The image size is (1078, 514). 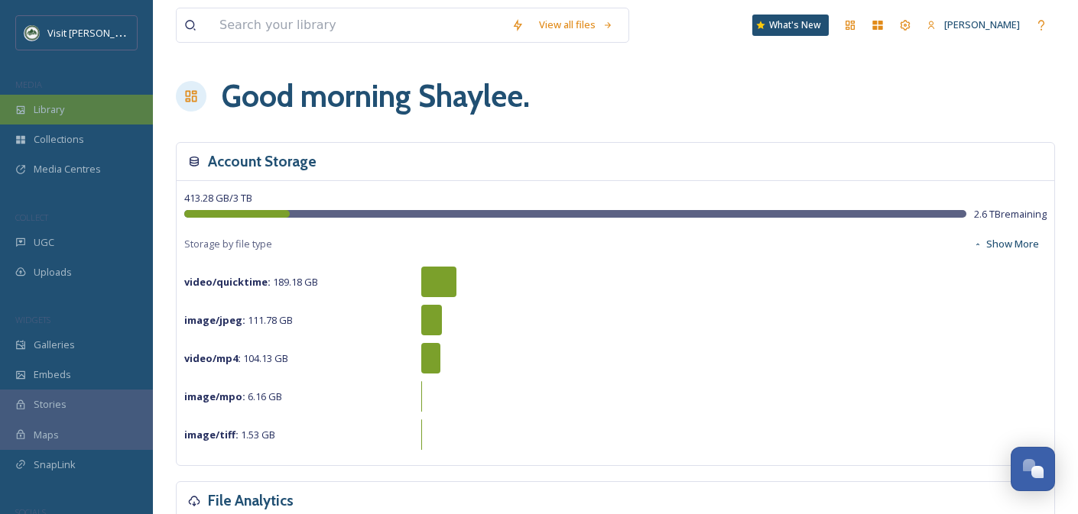 What do you see at coordinates (575, 24) in the screenshot?
I see `div: View all files` at bounding box center [575, 24].